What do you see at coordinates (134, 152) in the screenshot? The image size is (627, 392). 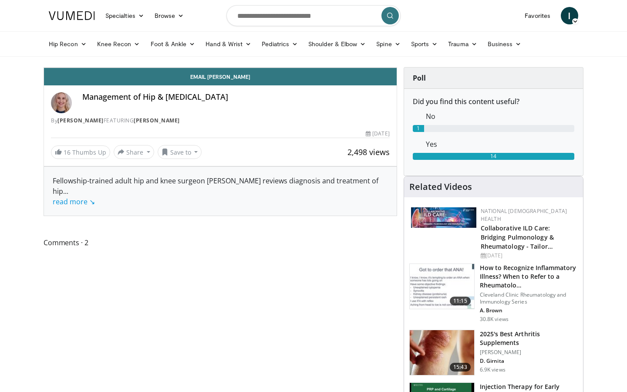 I see `button: Share` at bounding box center [134, 152].